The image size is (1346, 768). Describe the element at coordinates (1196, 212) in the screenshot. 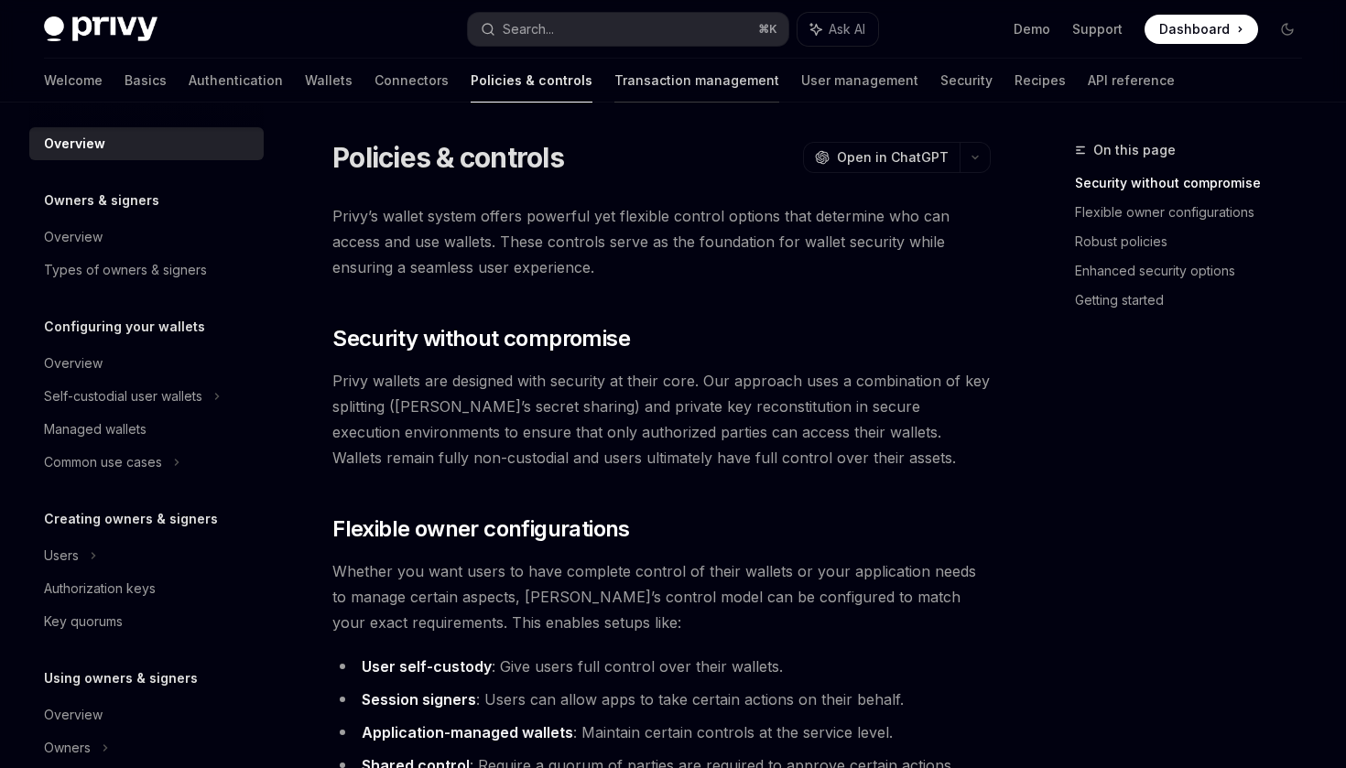

I see `a: Flexible owner configurations` at that location.